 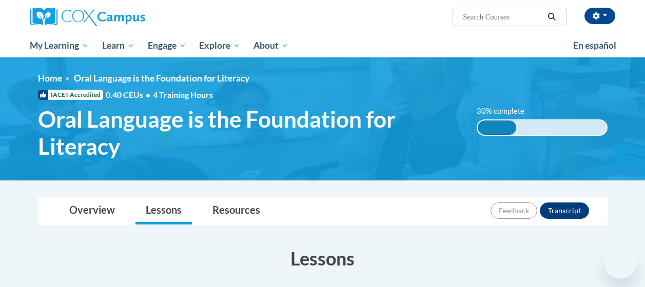 What do you see at coordinates (92, 211) in the screenshot?
I see `a: Overview` at bounding box center [92, 211].